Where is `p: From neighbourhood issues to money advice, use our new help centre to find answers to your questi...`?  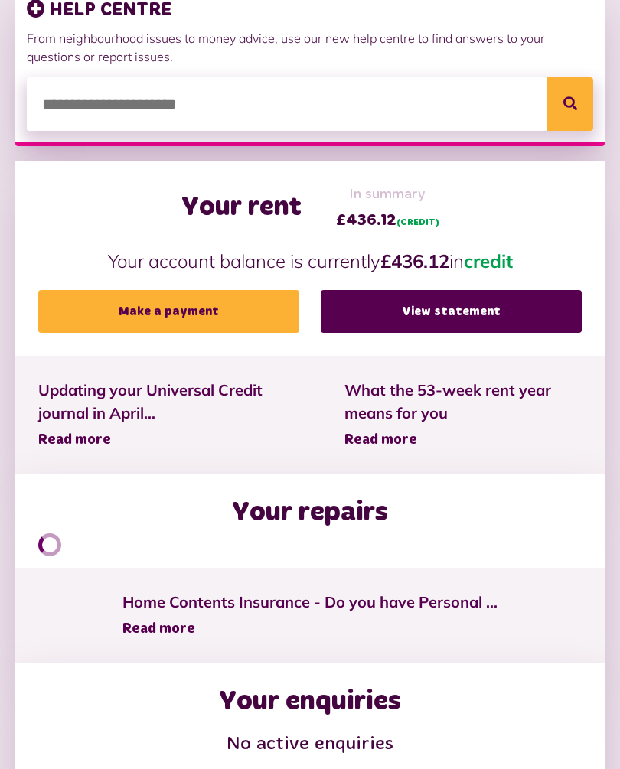
p: From neighbourhood issues to money advice, use our new help centre to find answers to your questi... is located at coordinates (310, 47).